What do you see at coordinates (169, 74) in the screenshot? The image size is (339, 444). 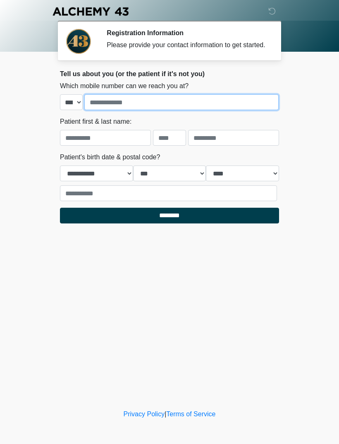 I see `h2: Tell us about you (or the patient if it's not you)` at bounding box center [169, 74].